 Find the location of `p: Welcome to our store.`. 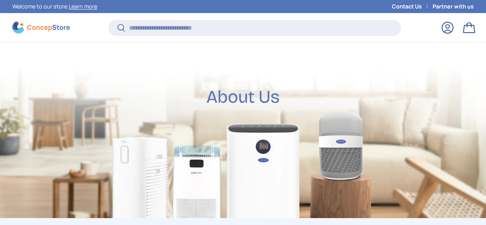

p: Welcome to our store. is located at coordinates (55, 7).